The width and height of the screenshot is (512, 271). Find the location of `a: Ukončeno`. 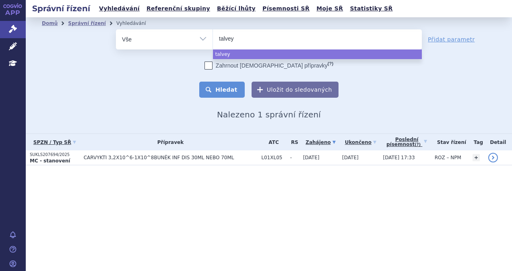

a: Ukončeno is located at coordinates (361, 142).